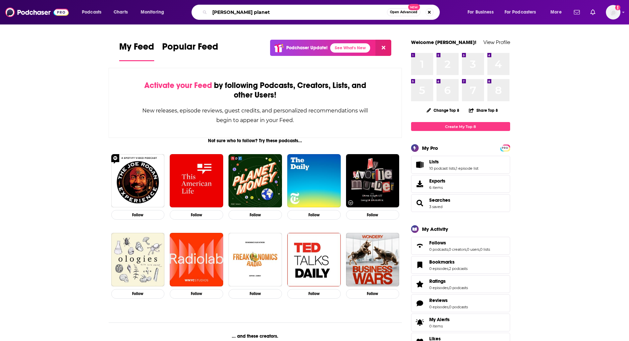  I want to click on span: Follows, so click(461, 245).